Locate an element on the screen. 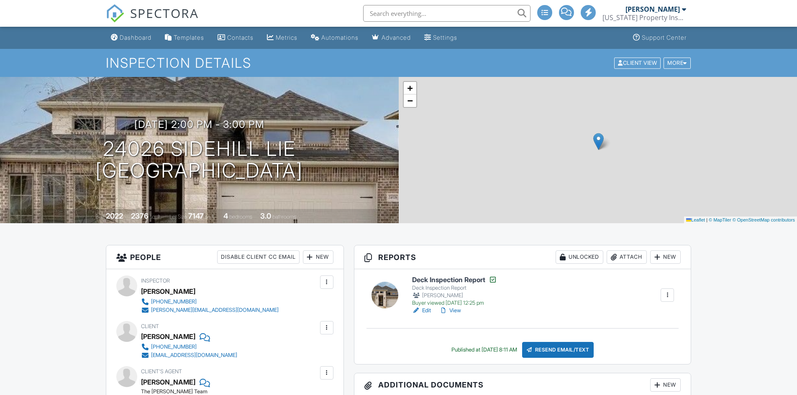  a: Settings is located at coordinates (441, 38).